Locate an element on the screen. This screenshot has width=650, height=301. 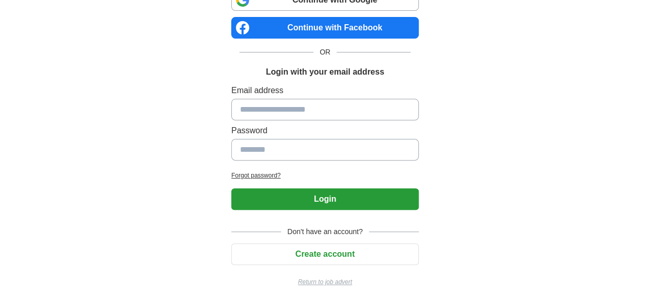
span: OR is located at coordinates (325, 52).